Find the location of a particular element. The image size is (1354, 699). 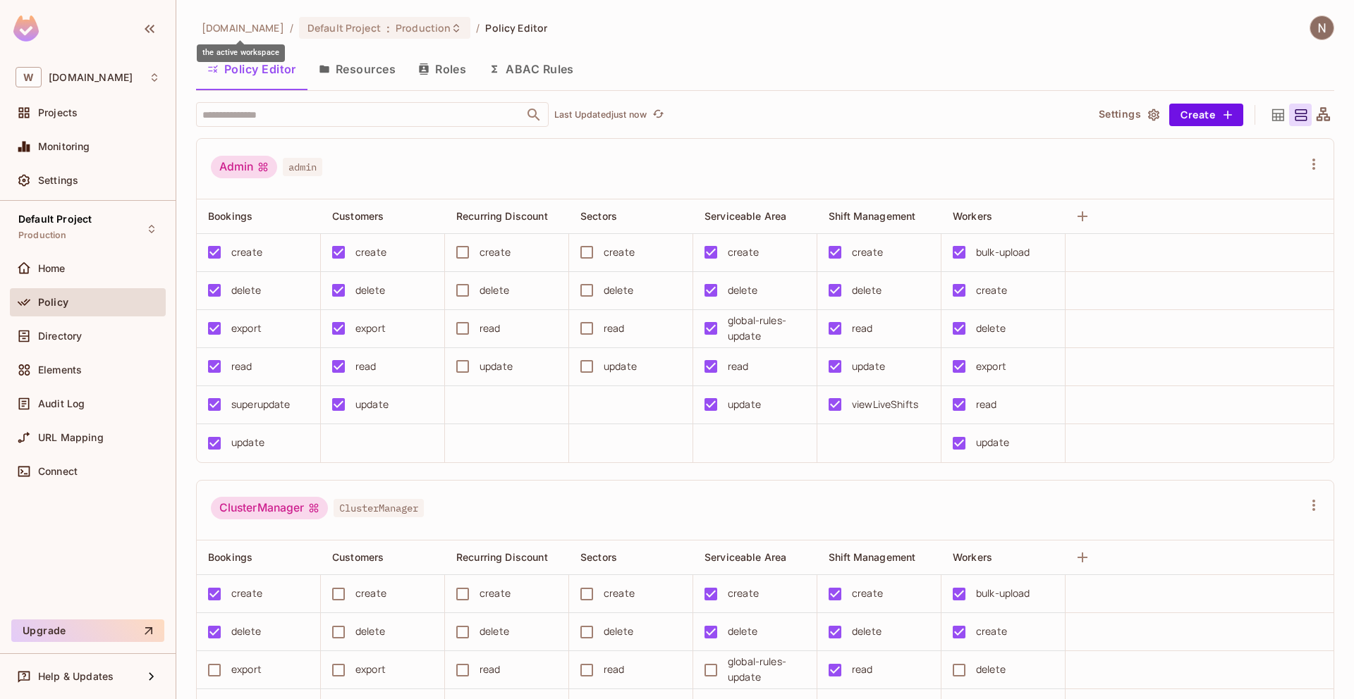

span: Help & Updates is located at coordinates (75, 677).